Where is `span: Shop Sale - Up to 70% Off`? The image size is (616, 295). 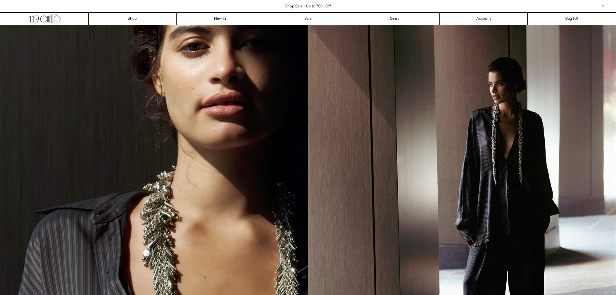 span: Shop Sale - Up to 70% Off is located at coordinates (308, 6).